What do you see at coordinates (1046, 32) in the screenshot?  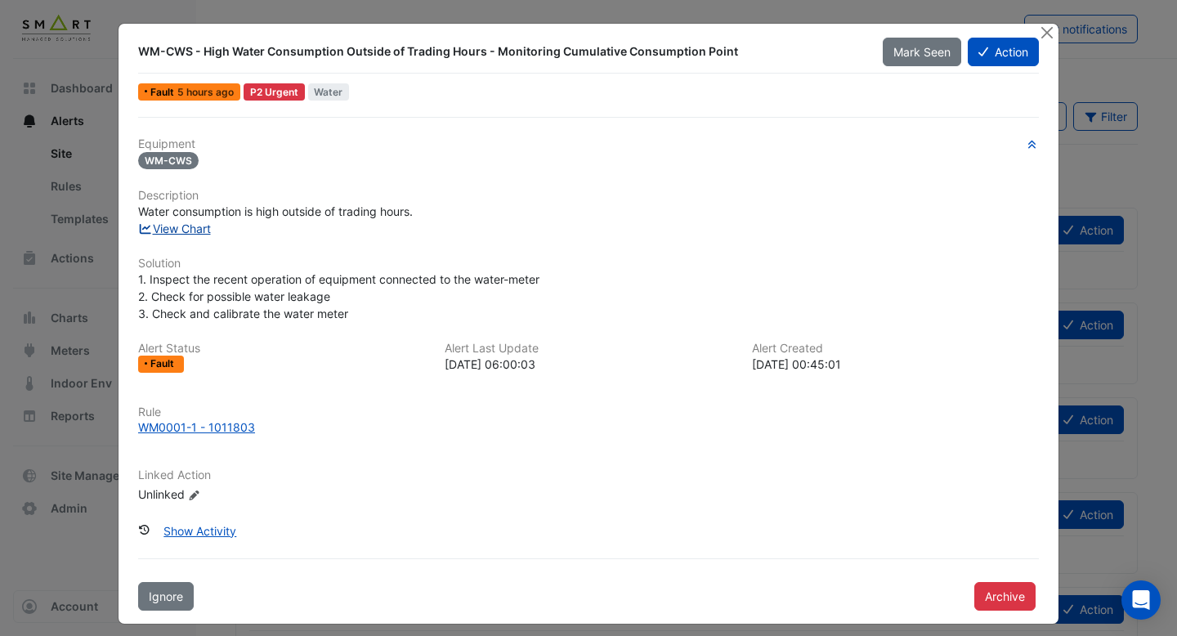 I see `button: Close` at bounding box center [1046, 32].